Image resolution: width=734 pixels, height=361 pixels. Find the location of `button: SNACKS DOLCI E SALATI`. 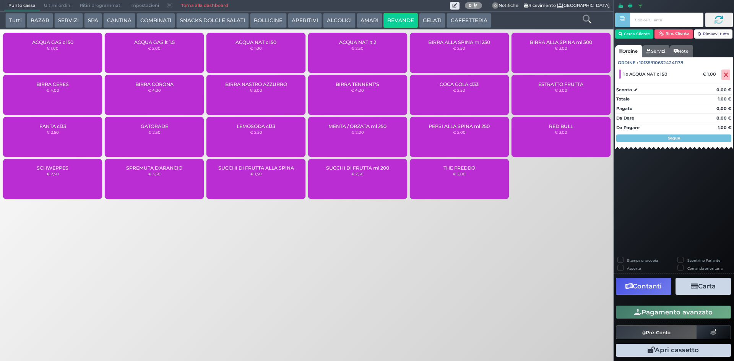

button: SNACKS DOLCI E SALATI is located at coordinates (213, 21).